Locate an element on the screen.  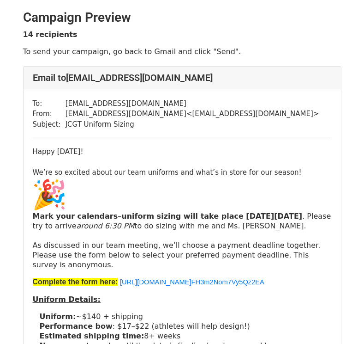
b: Complete the form here: is located at coordinates (75, 281).